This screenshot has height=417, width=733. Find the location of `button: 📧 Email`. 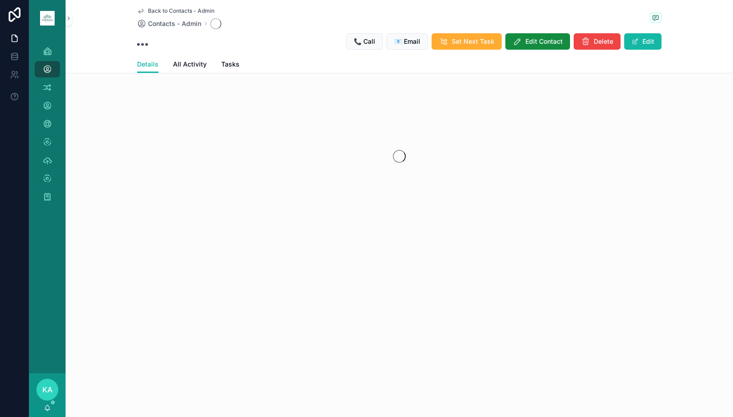

button: 📧 Email is located at coordinates (407, 41).